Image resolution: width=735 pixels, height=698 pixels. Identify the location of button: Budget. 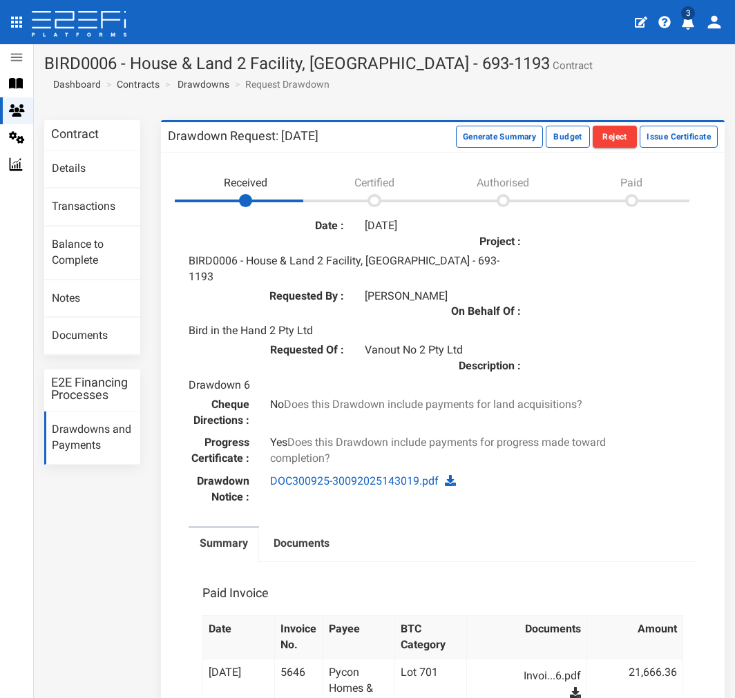
(568, 137).